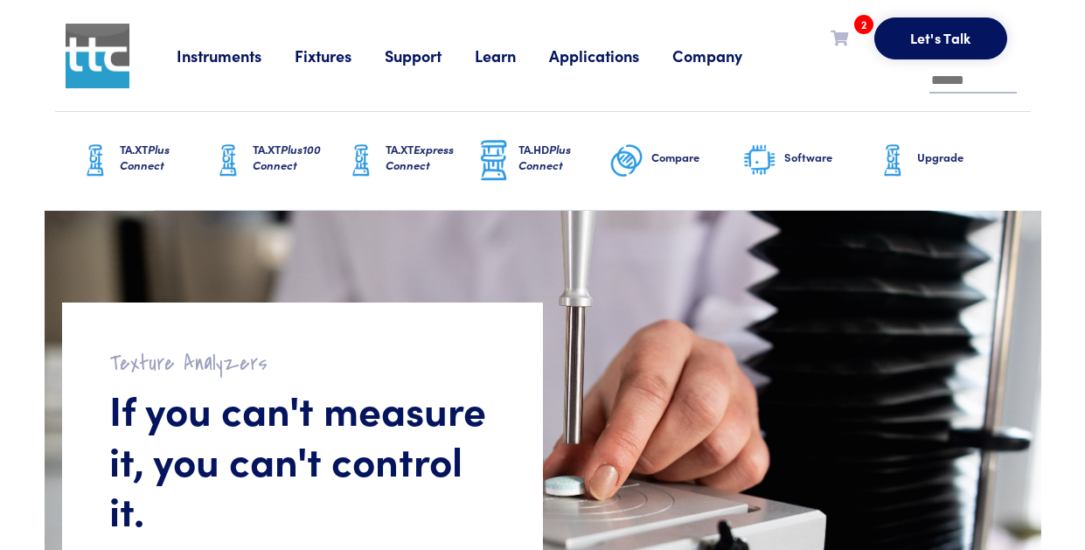 The width and height of the screenshot is (1085, 550). Describe the element at coordinates (494, 161) in the screenshot. I see `img: ta-hd-graphic.png` at that location.